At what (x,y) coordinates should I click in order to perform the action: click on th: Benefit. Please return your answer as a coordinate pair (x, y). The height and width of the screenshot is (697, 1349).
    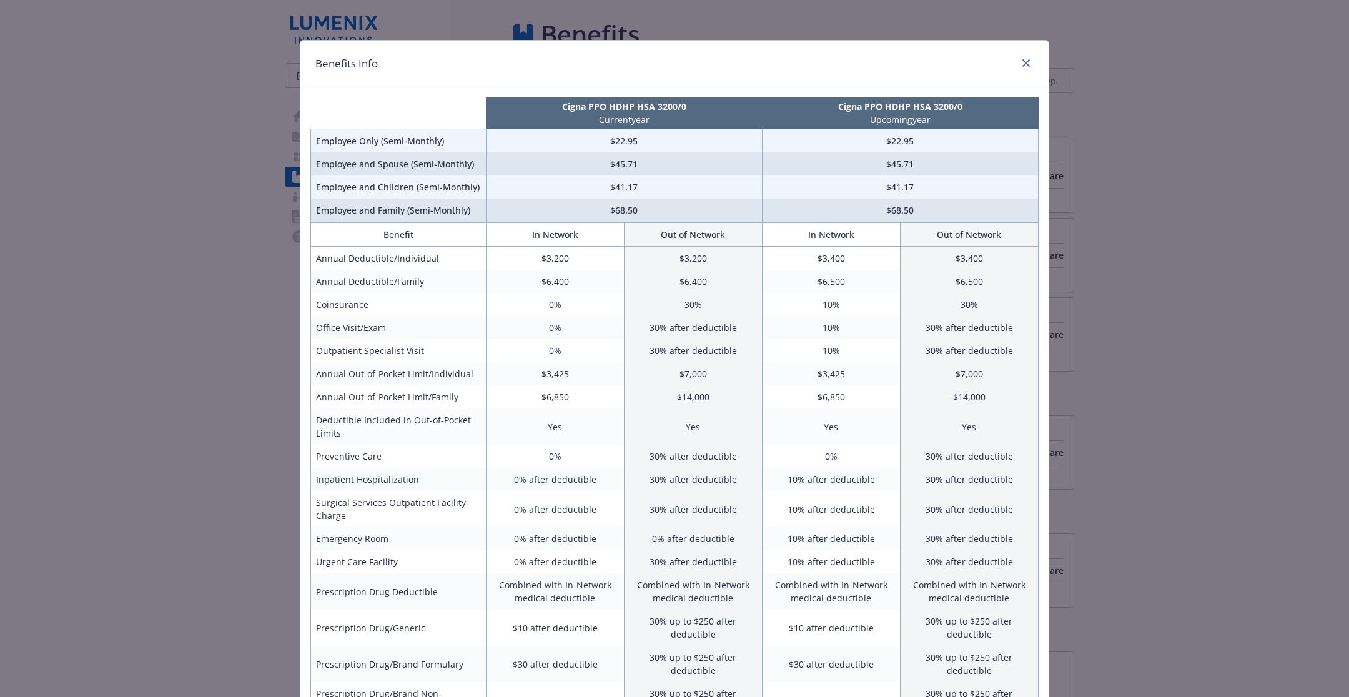
    Looking at the image, I should click on (399, 235).